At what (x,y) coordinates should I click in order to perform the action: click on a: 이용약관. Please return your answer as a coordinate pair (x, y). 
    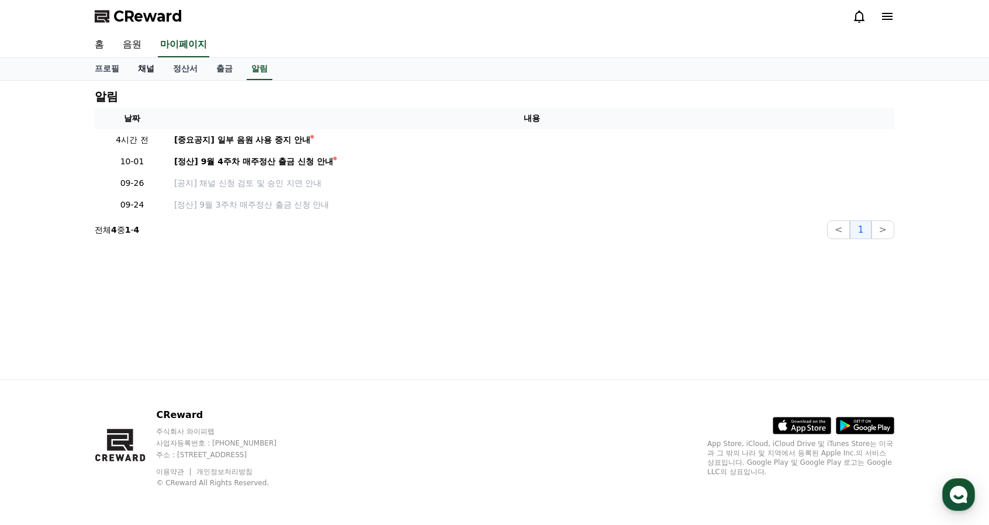
    Looking at the image, I should click on (174, 472).